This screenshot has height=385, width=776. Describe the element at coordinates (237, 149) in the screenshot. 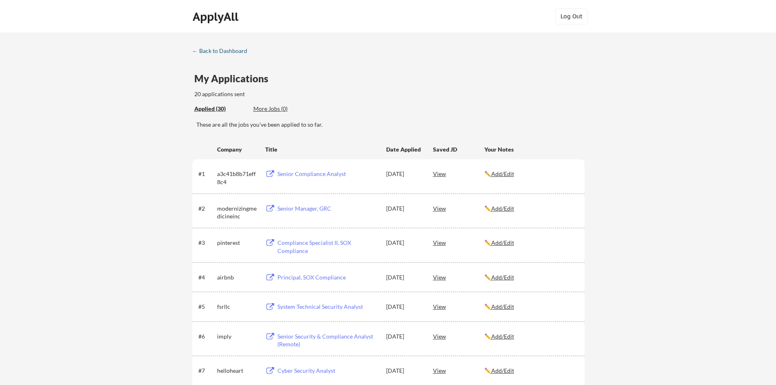

I see `div: Company` at that location.